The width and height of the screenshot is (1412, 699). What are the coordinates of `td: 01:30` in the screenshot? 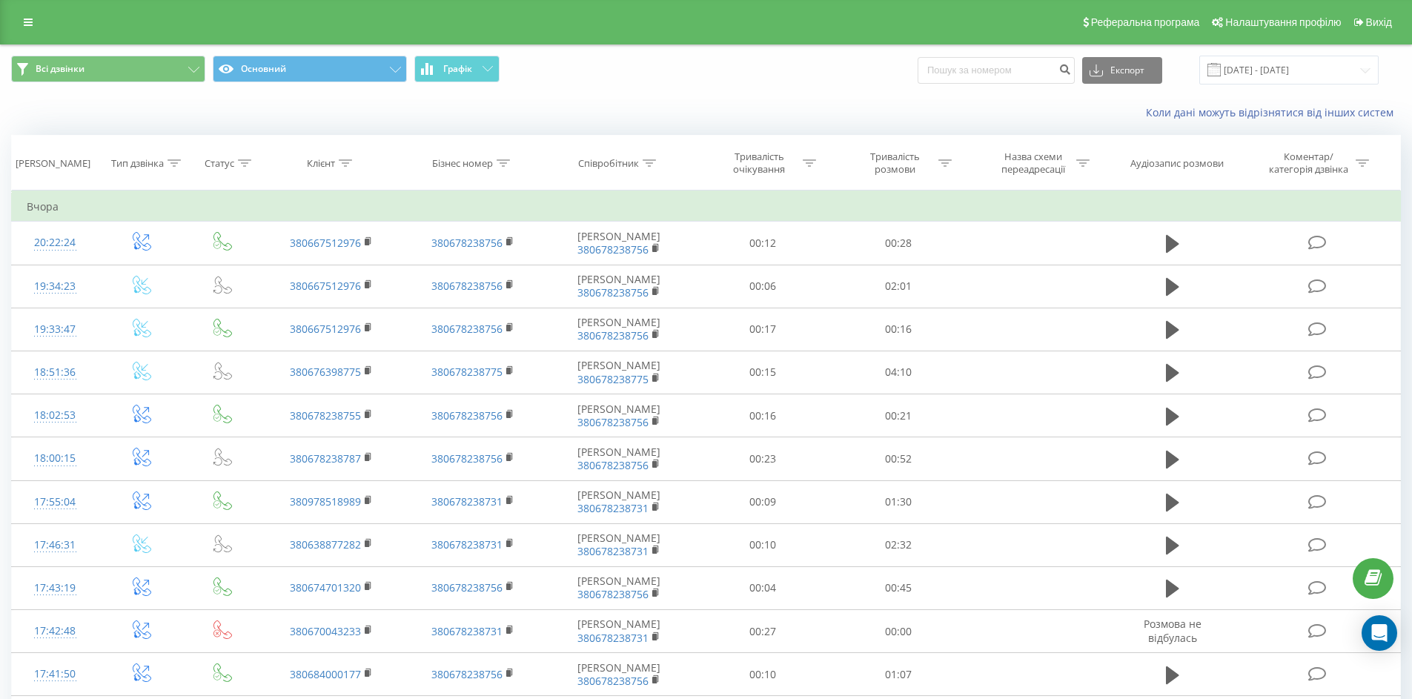 It's located at (898, 502).